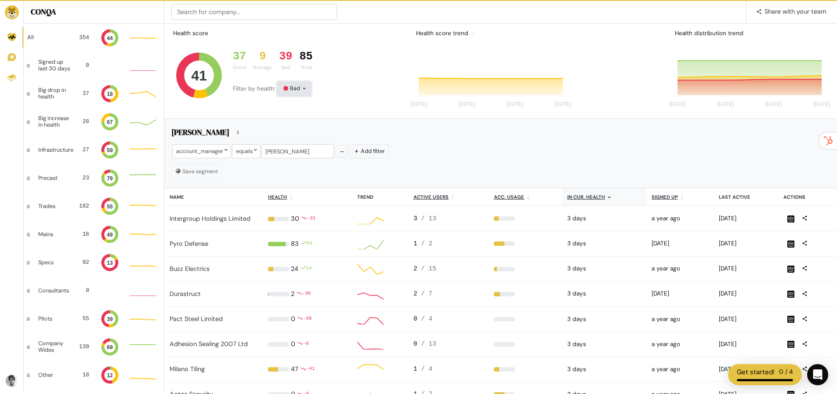  What do you see at coordinates (306, 294) in the screenshot?
I see `div: -36` at bounding box center [306, 294].